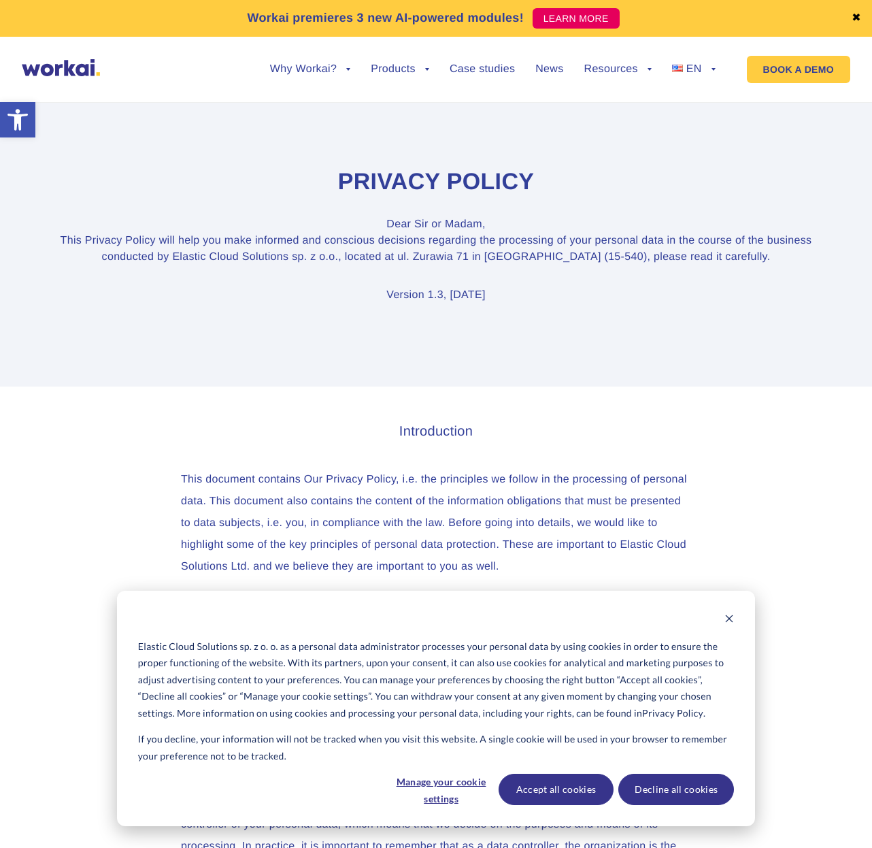 This screenshot has width=872, height=848. Describe the element at coordinates (400, 69) in the screenshot. I see `a: Products` at that location.